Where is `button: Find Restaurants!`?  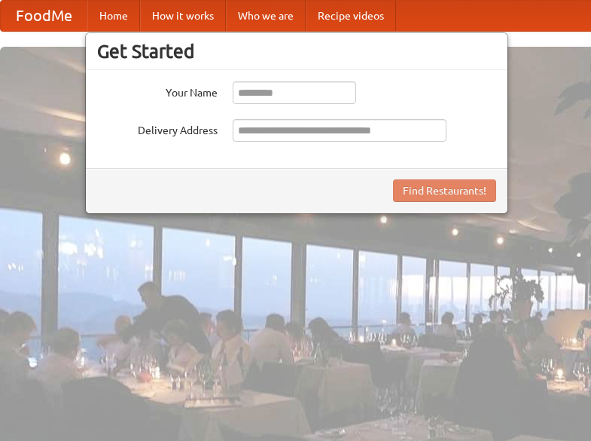
button: Find Restaurants! is located at coordinates (444, 191).